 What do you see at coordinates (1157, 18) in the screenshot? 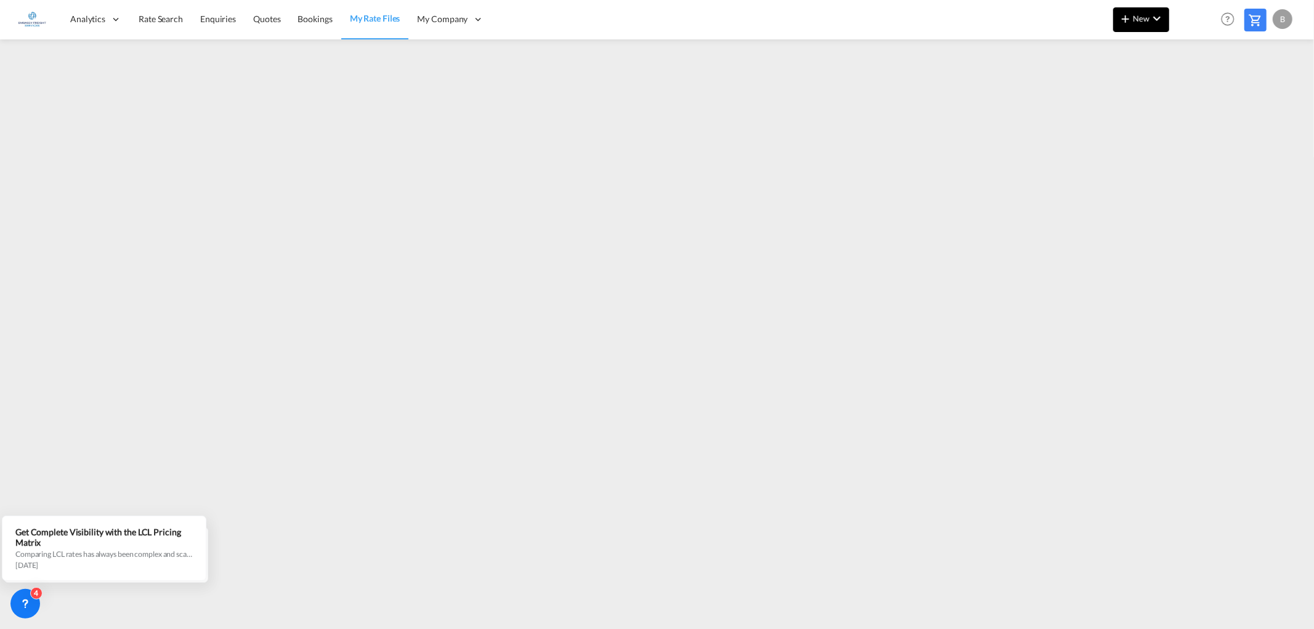
I see `md-icon: icon-chevron-down` at bounding box center [1157, 18].